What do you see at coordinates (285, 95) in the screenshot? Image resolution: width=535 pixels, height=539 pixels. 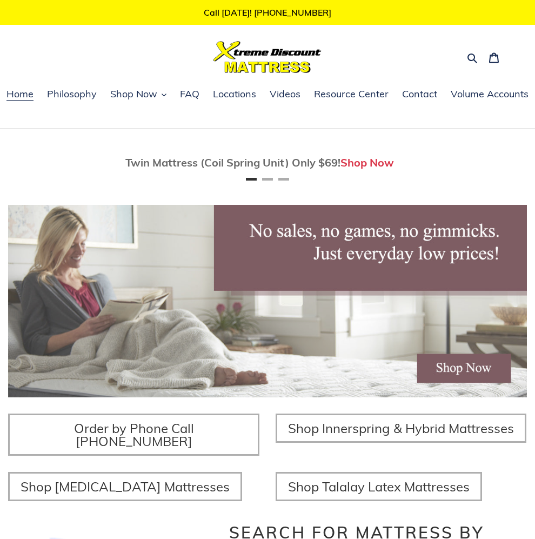 I see `a: Videos` at bounding box center [285, 95].